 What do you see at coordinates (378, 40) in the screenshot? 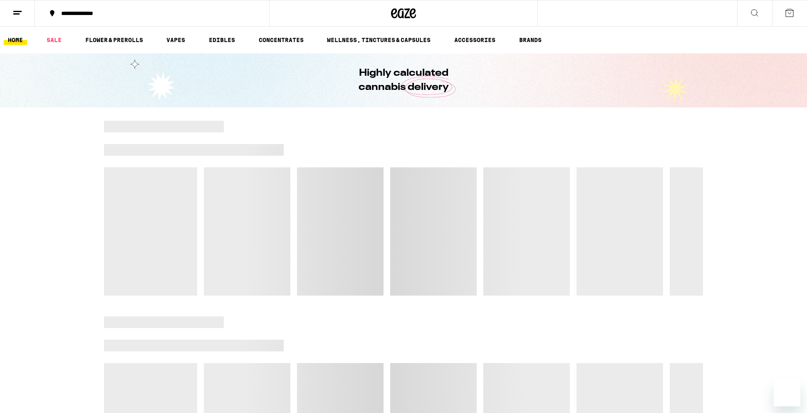
I see `a: WELLNESS, TINCTURES & CAPSULES` at bounding box center [378, 40].